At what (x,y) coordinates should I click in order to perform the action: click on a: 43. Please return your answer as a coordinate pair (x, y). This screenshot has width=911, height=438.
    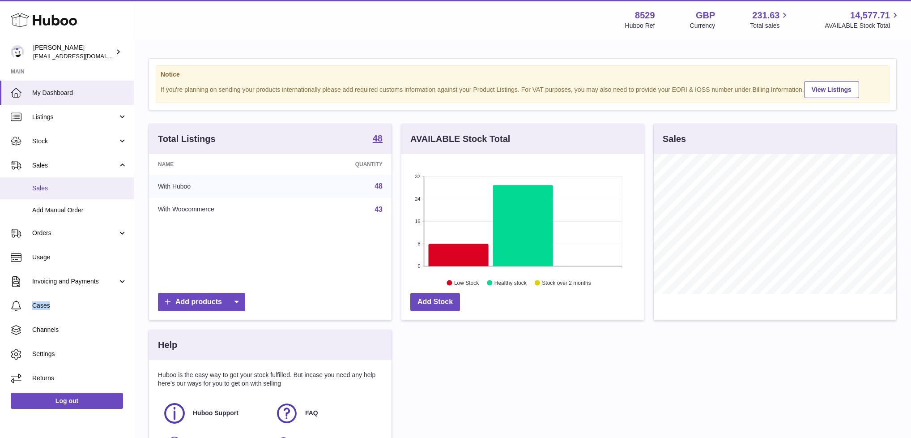
    Looking at the image, I should click on (379, 209).